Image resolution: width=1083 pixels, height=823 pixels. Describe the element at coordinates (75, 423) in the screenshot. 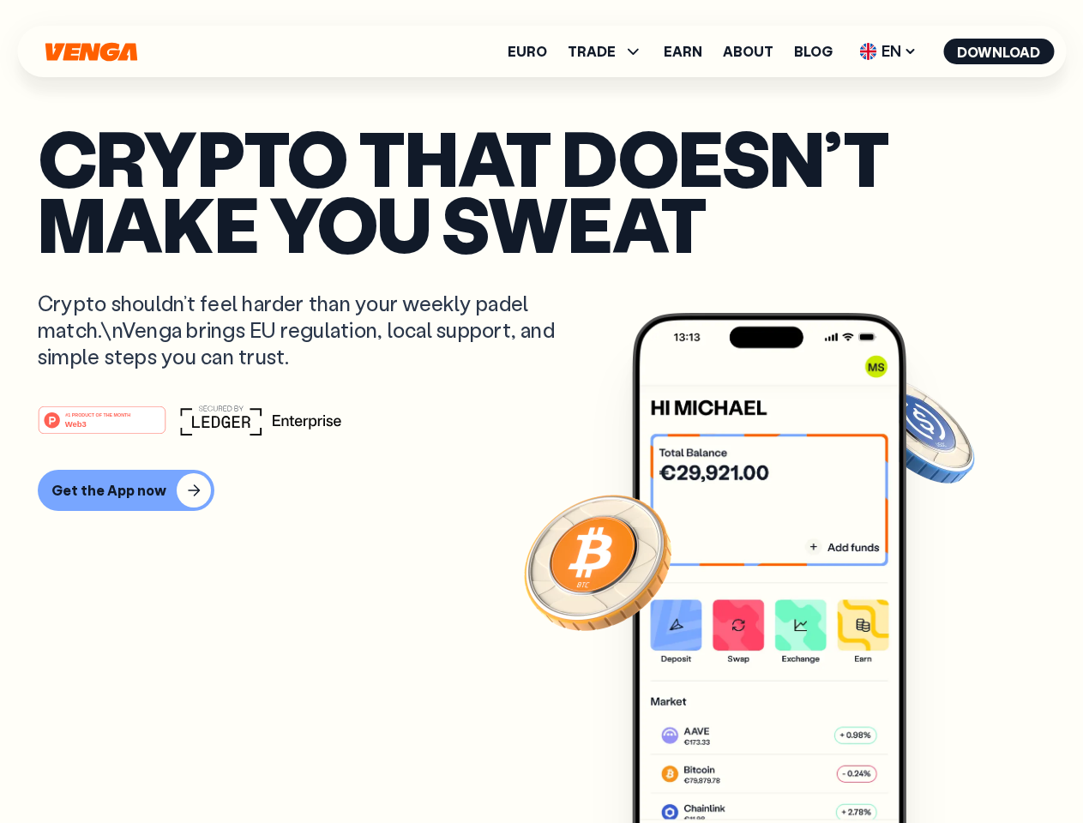

I see `tspan: Web3` at that location.